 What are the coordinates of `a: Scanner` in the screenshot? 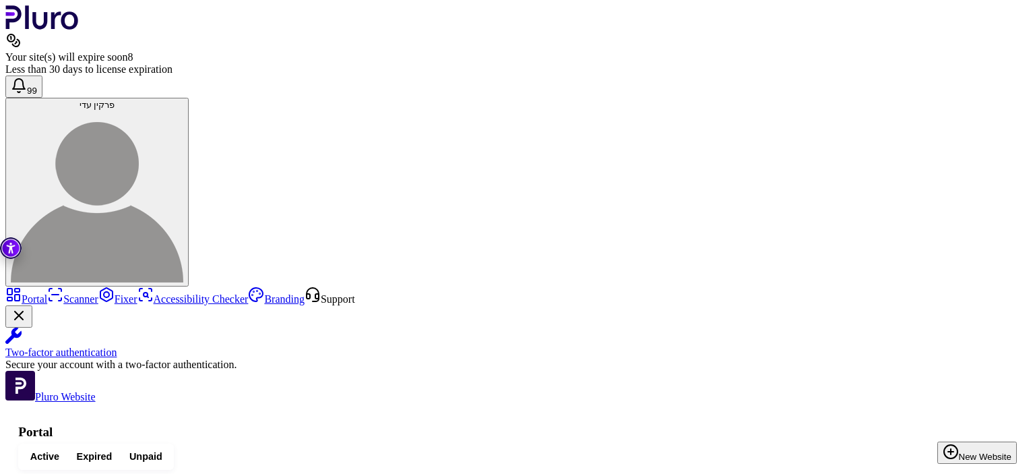 It's located at (73, 299).